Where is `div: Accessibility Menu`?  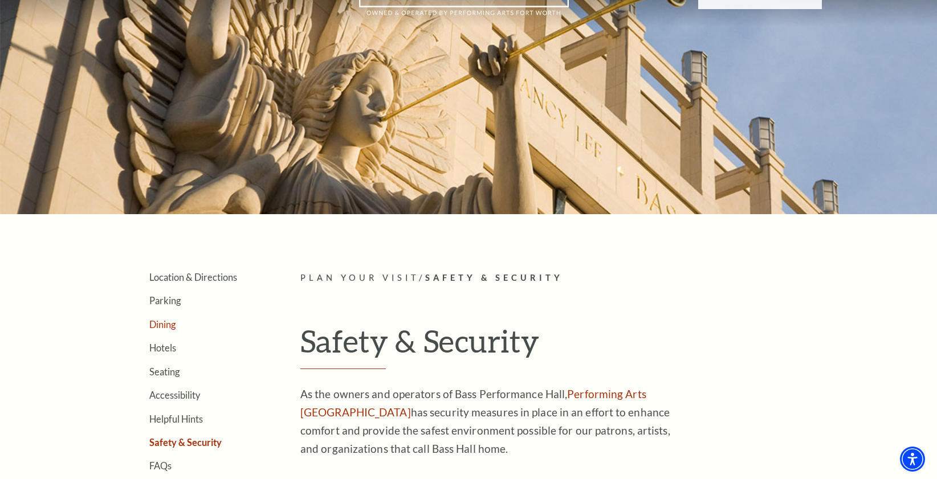
div: Accessibility Menu is located at coordinates (912, 459).